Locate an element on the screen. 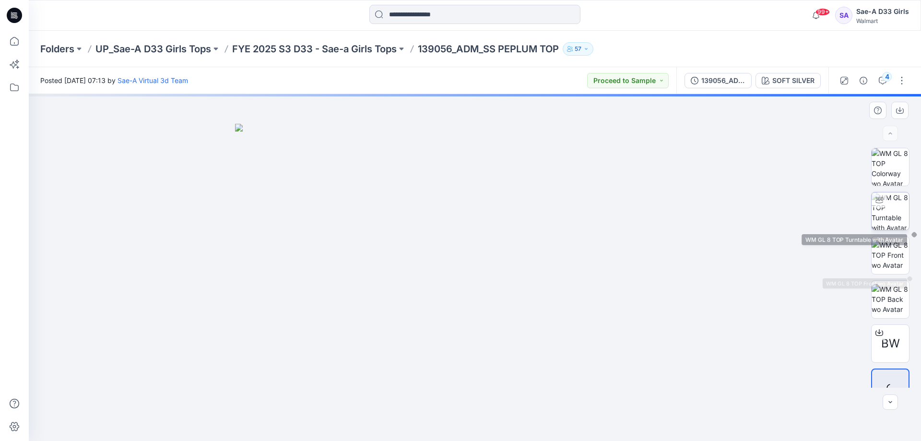 This screenshot has width=921, height=441. img: WM GL 8 TOP Front wo Avatar is located at coordinates (890, 255).